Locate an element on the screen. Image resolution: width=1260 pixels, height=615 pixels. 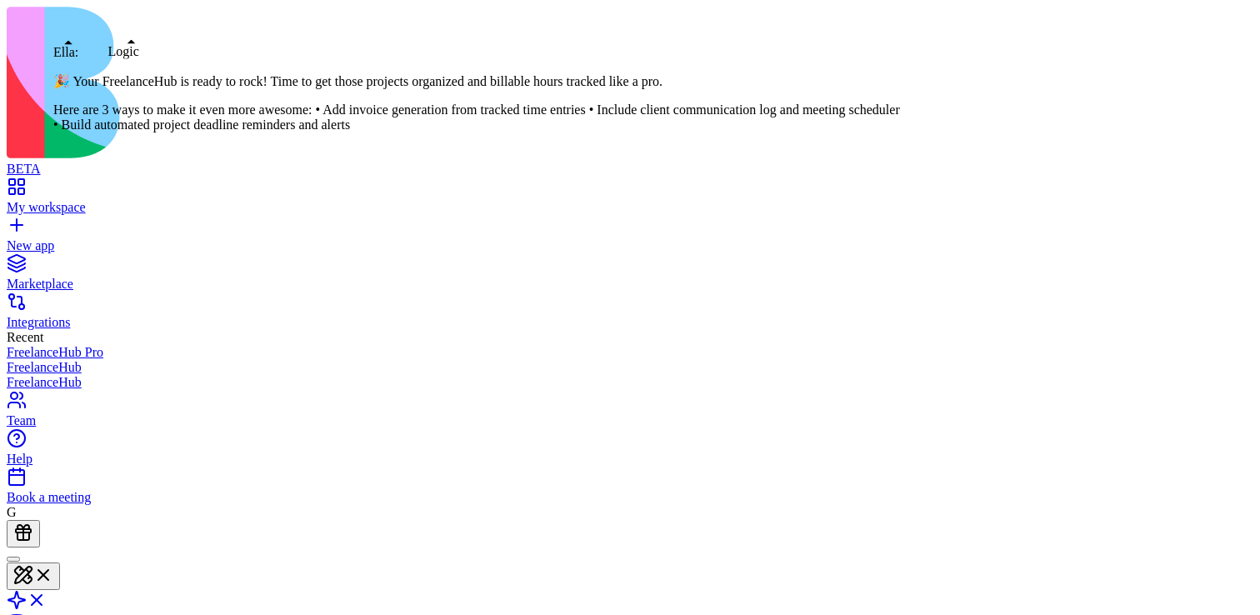
div: My workspace is located at coordinates (630, 208).